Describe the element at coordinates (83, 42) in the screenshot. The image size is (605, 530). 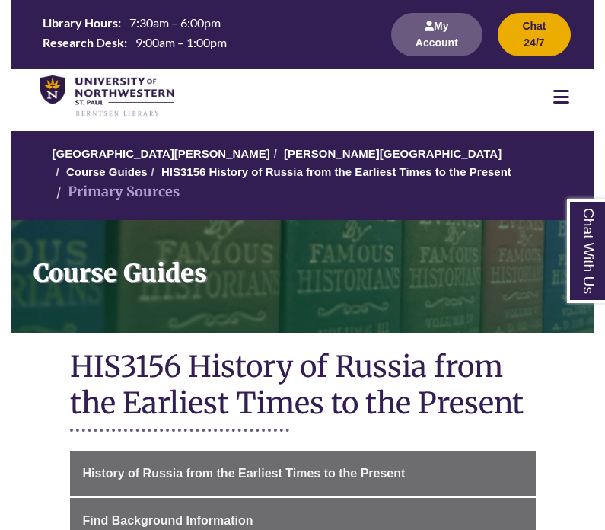
I see `th: Research Desk:` at that location.